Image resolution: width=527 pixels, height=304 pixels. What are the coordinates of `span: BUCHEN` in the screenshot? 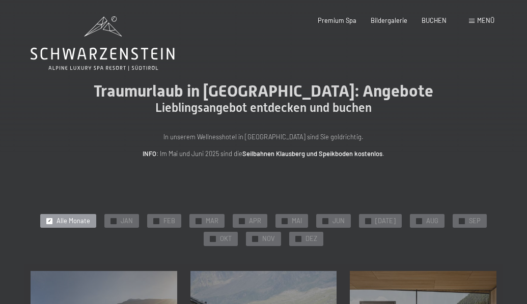 It's located at (434, 20).